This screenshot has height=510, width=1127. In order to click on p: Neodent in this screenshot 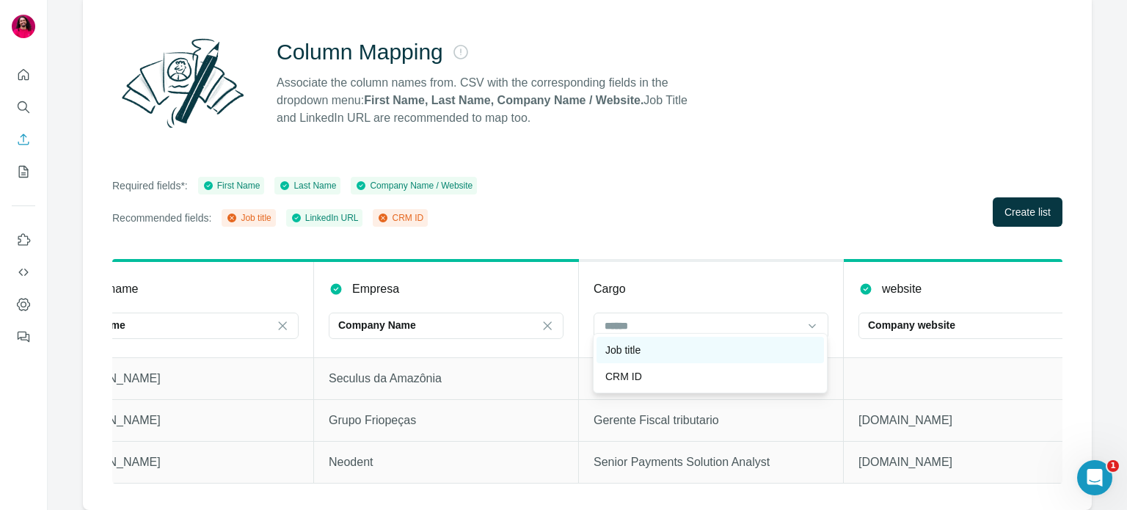, I will do `click(446, 462)`.